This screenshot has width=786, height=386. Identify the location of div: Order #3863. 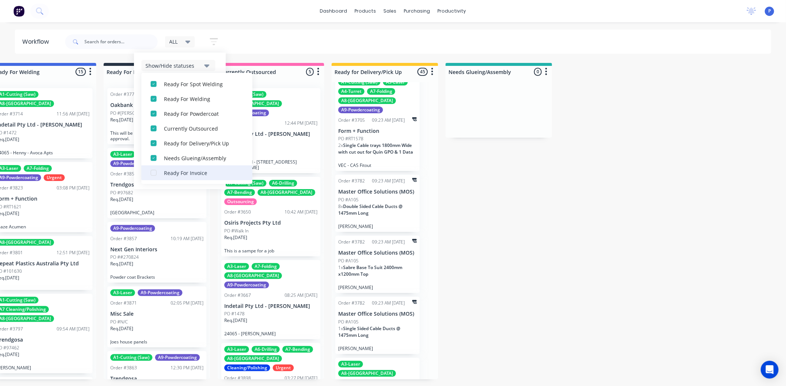
(124, 368).